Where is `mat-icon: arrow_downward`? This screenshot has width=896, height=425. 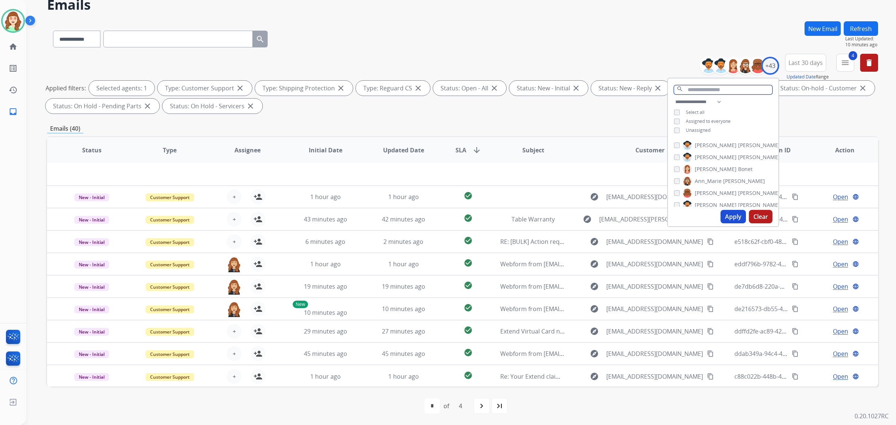 mat-icon: arrow_downward is located at coordinates (477, 150).